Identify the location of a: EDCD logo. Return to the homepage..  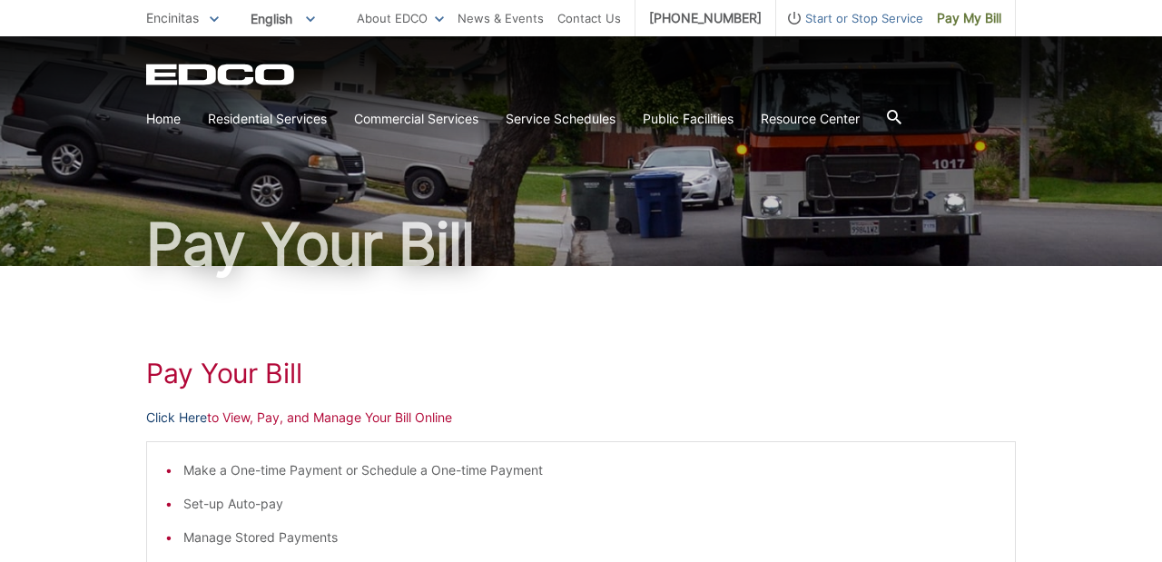
(221, 74).